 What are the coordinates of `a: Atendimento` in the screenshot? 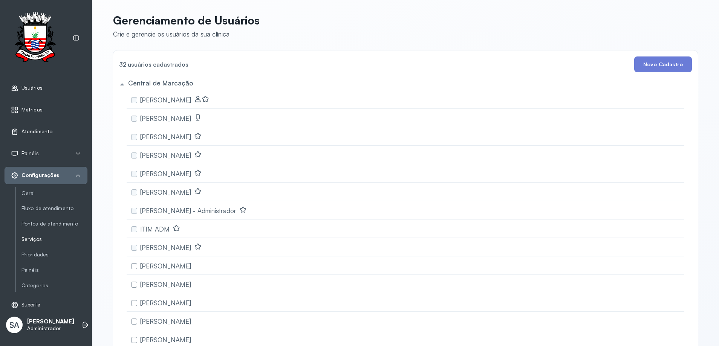 It's located at (46, 132).